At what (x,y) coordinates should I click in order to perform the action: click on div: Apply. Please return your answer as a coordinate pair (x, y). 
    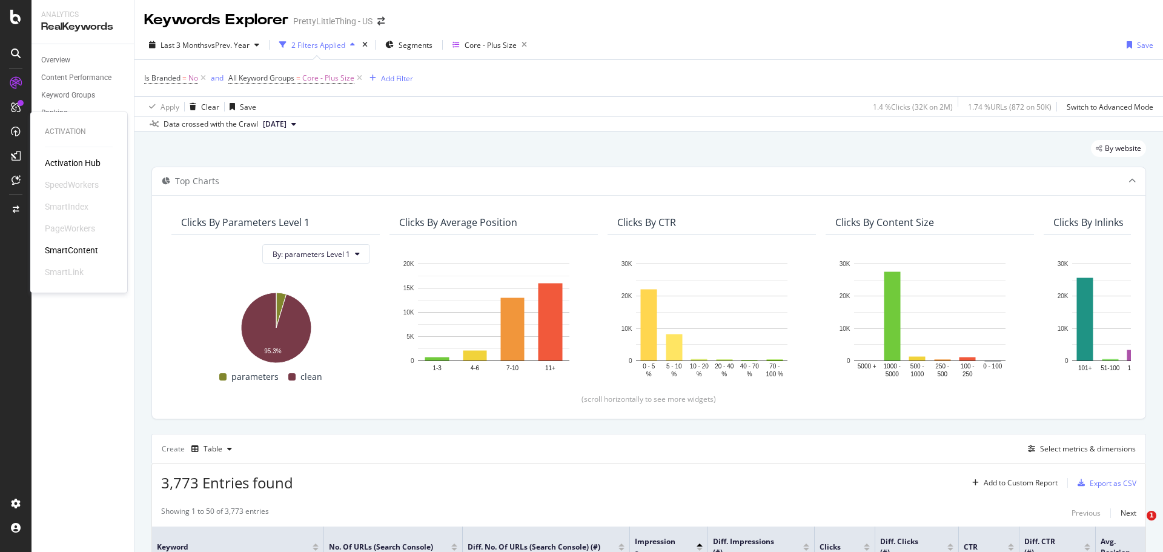
    Looking at the image, I should click on (170, 107).